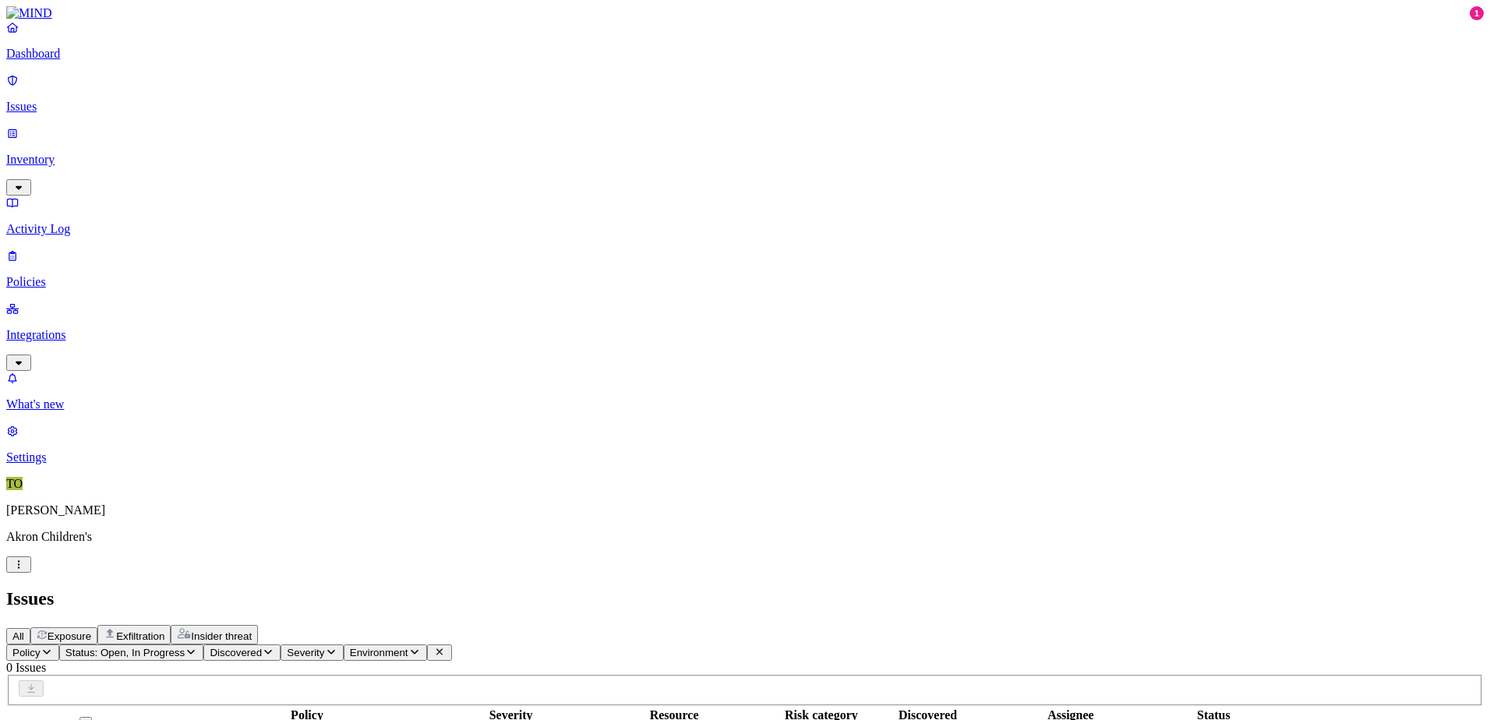 This screenshot has height=720, width=1490. Describe the element at coordinates (745, 94) in the screenshot. I see `a: Issues` at that location.